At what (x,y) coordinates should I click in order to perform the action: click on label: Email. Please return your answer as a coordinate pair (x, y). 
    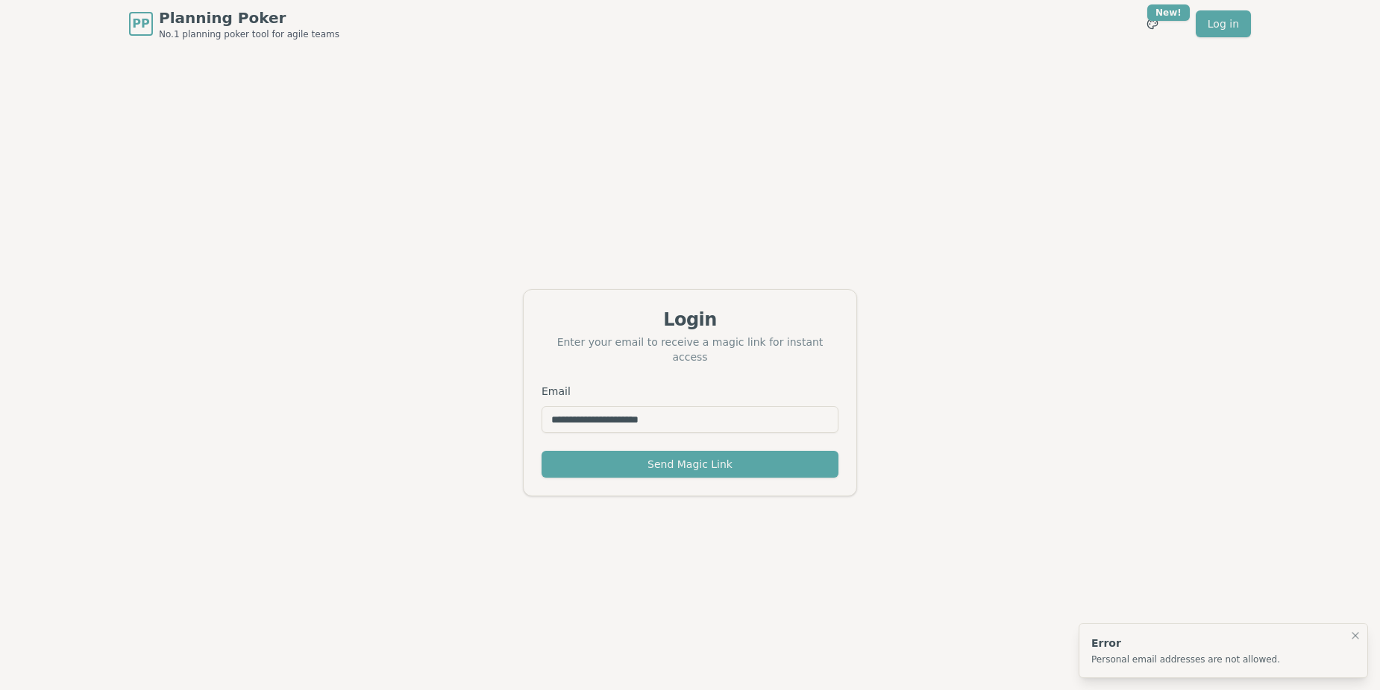
    Looking at the image, I should click on (556, 391).